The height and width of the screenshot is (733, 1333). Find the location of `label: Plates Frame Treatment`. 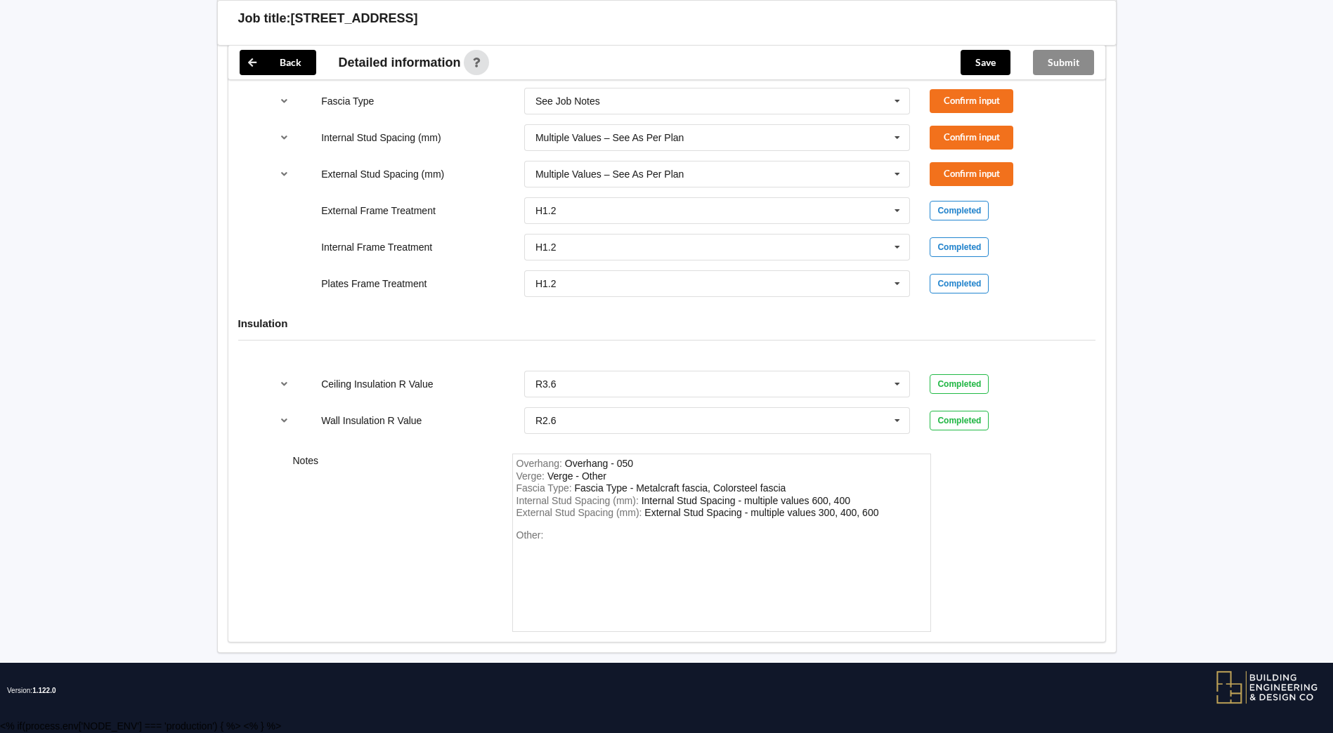

label: Plates Frame Treatment is located at coordinates (374, 284).